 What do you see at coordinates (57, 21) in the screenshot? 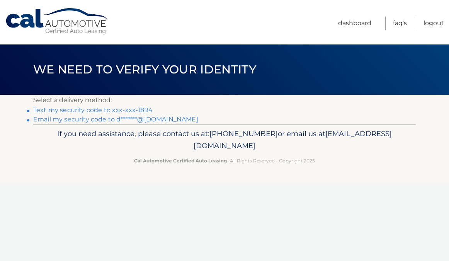
I see `a: Cal Automotive` at bounding box center [57, 21].